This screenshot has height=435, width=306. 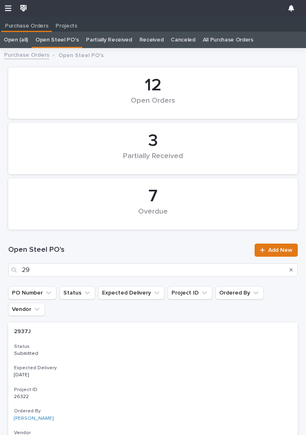 I want to click on p: Open Steel PO's, so click(x=81, y=55).